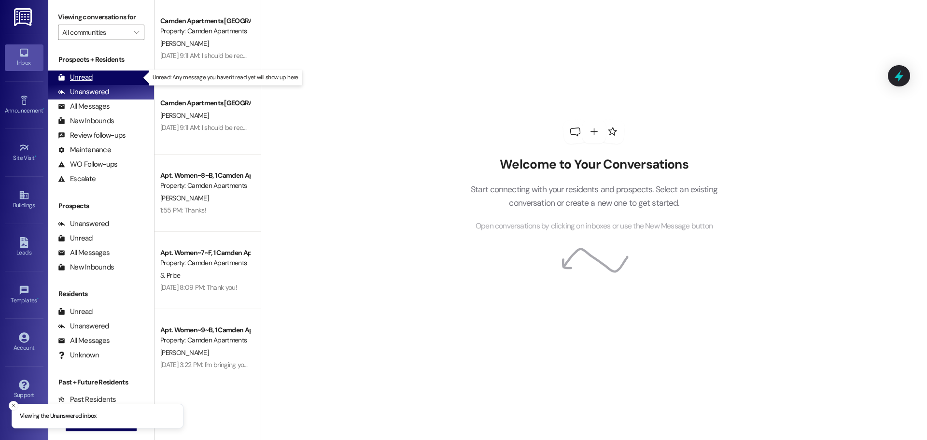 This screenshot has width=927, height=440. I want to click on a: Account, so click(24, 342).